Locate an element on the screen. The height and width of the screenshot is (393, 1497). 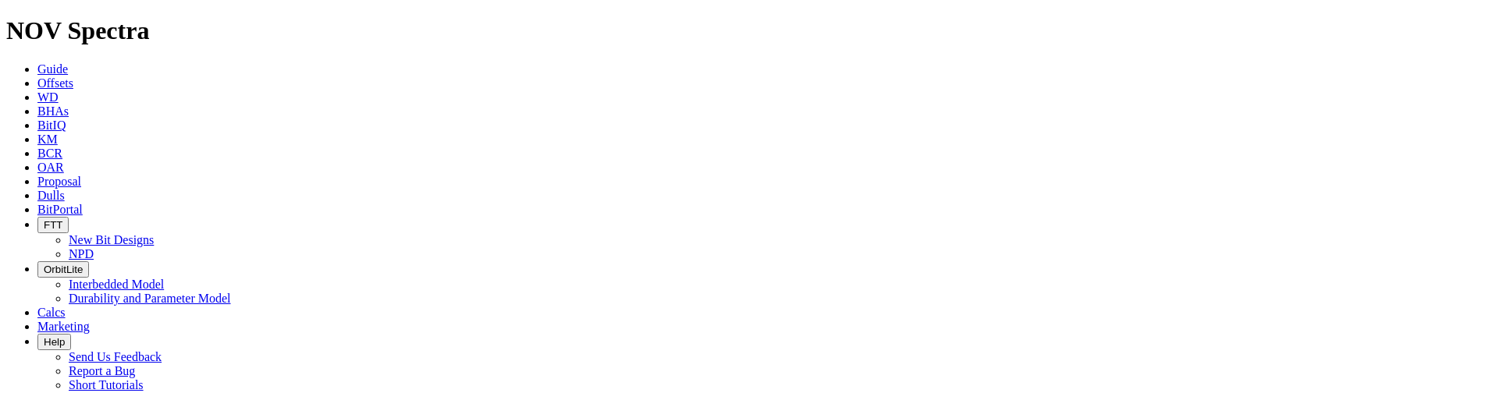
span: BHAs is located at coordinates (53, 111).